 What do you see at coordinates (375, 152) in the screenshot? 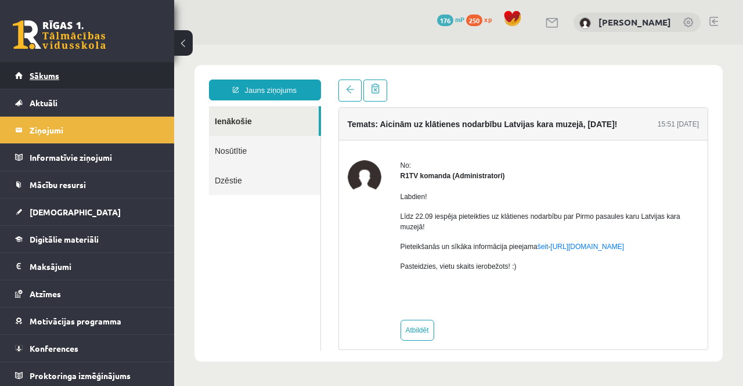
I see `p: Labdien!` at bounding box center [375, 152].